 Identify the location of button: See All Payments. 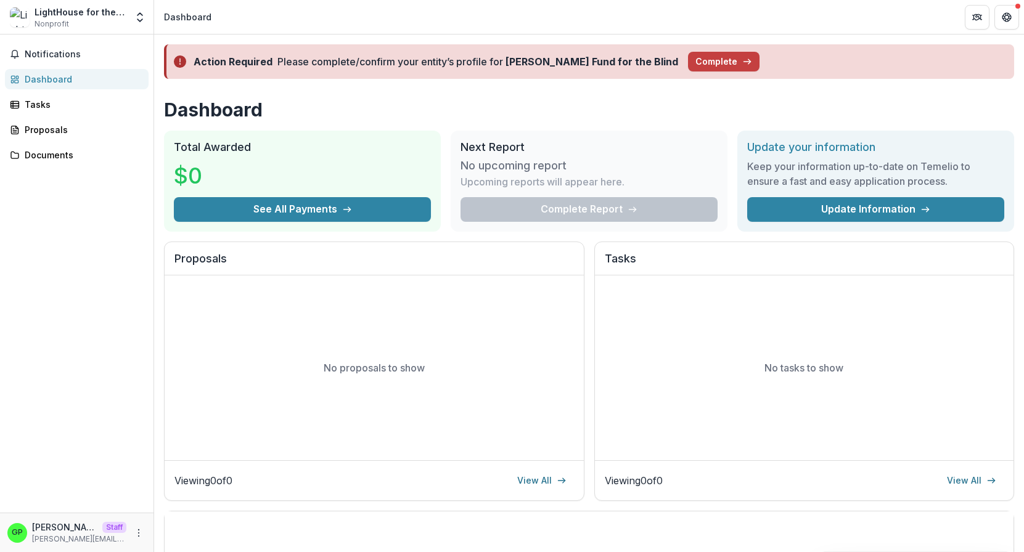
(302, 210).